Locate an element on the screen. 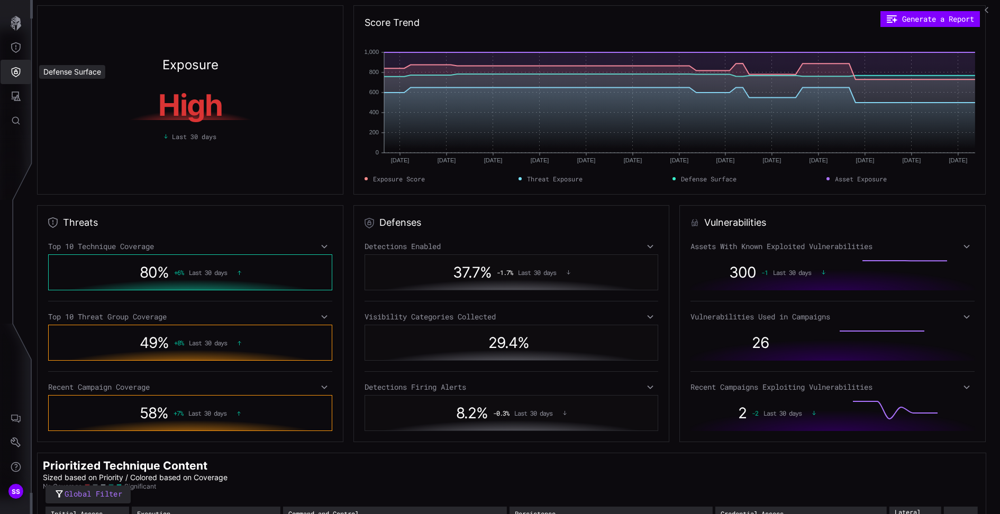 The height and width of the screenshot is (514, 1000). span: No Coverage is located at coordinates (62, 487).